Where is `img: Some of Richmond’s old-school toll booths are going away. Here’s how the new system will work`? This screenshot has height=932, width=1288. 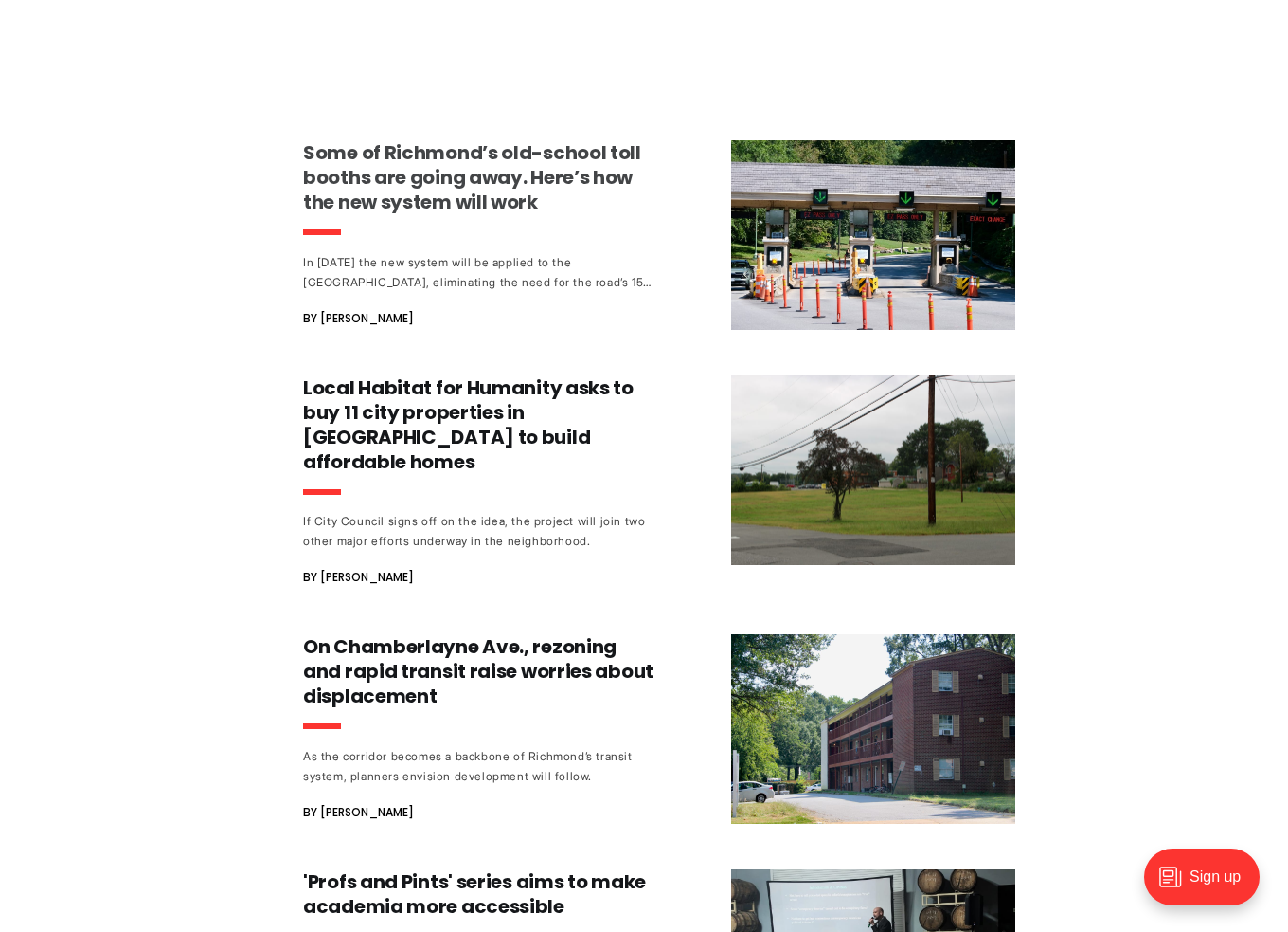 img: Some of Richmond’s old-school toll booths are going away. Here’s how the new system will work is located at coordinates (874, 235).